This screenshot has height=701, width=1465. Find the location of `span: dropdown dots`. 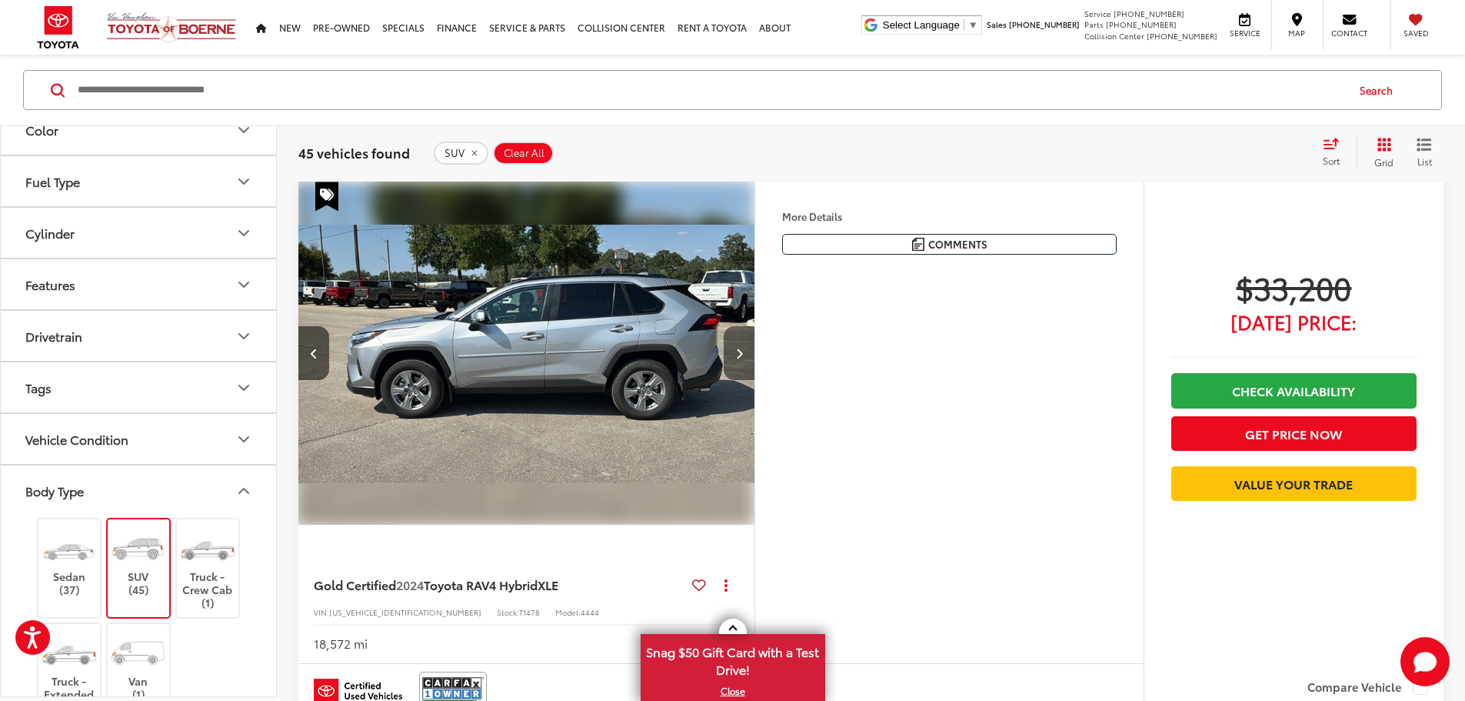

span: dropdown dots is located at coordinates (726, 585).